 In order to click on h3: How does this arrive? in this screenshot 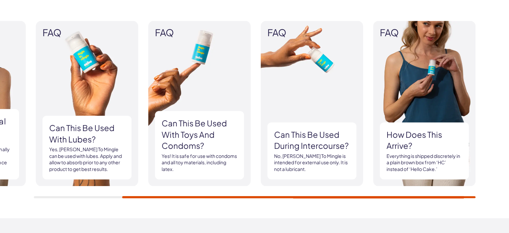, I will do `click(425, 140)`.